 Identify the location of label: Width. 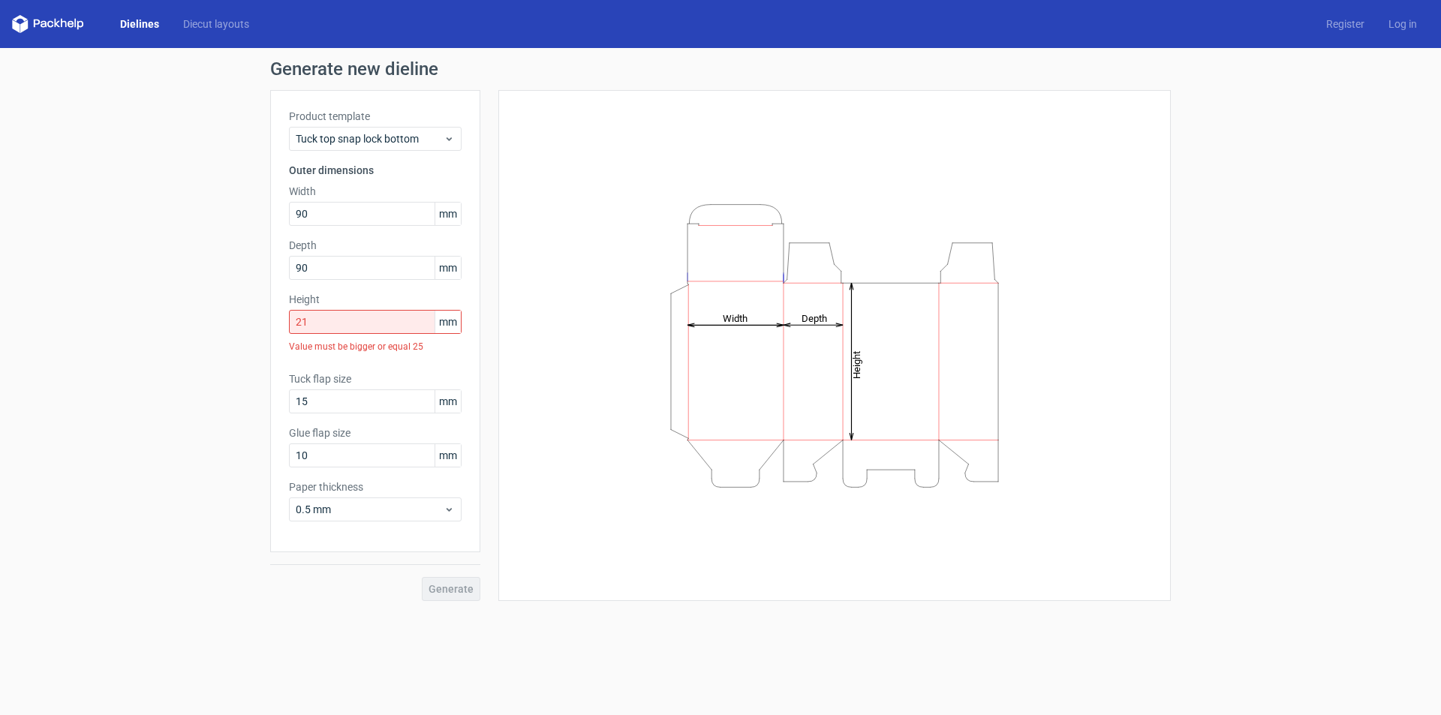
(375, 191).